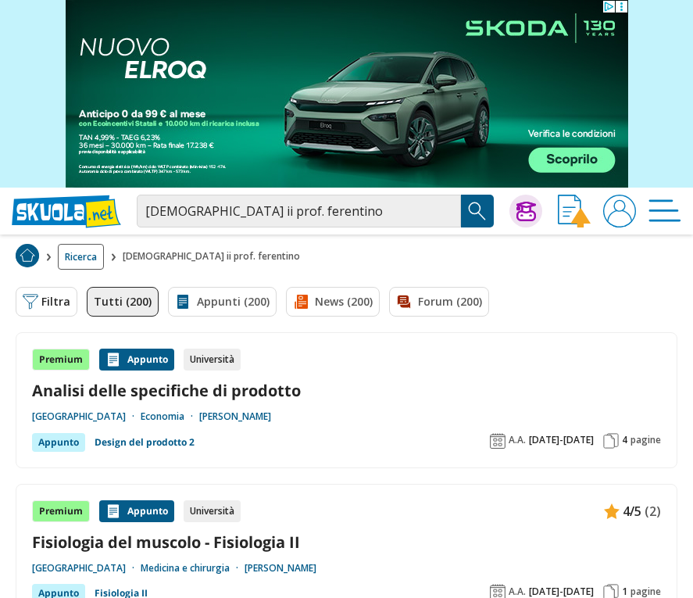  What do you see at coordinates (653, 511) in the screenshot?
I see `span: (2)` at bounding box center [653, 511].